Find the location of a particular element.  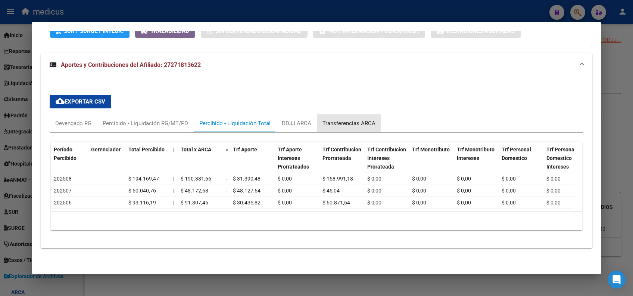

mat-icon: cloud_download is located at coordinates (60, 101).